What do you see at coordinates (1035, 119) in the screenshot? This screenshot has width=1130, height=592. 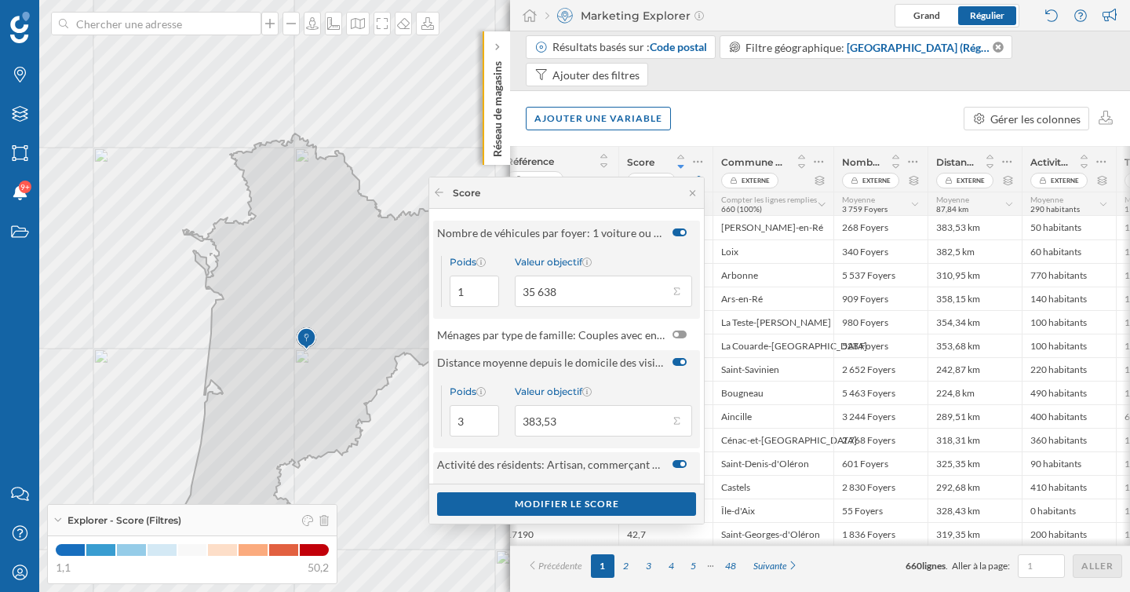 I see `div: Gérer les colonnes` at bounding box center [1035, 119].